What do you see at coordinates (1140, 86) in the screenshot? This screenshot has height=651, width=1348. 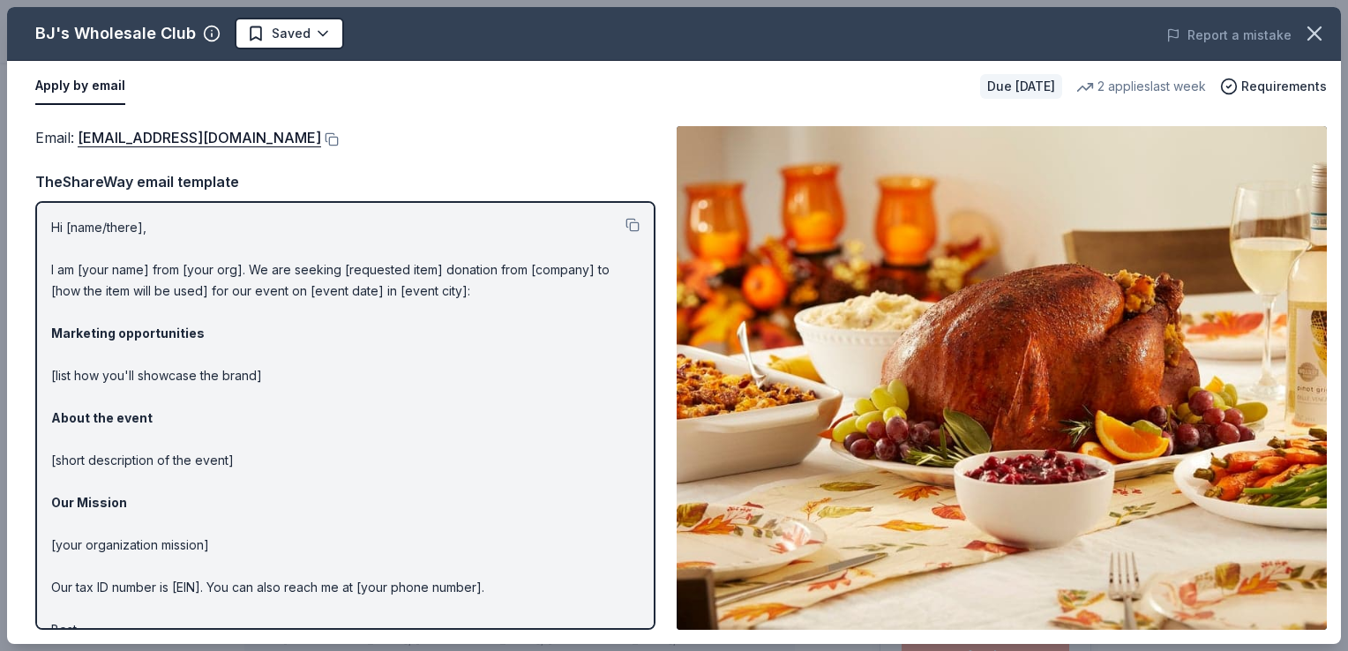 I see `div: 2 applies last week` at bounding box center [1140, 86].